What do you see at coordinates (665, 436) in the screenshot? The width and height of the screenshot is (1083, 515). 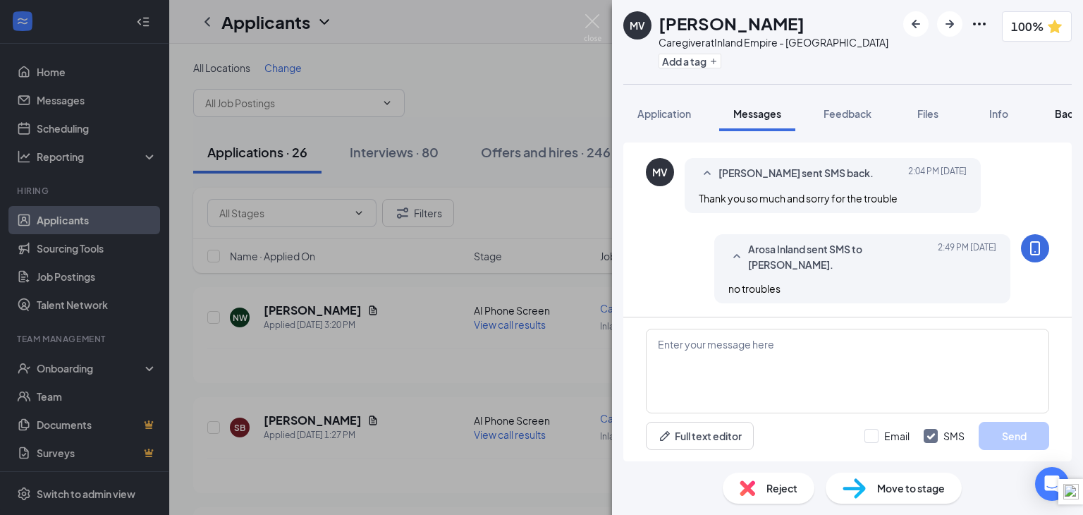 I see `svg: Pen` at bounding box center [665, 436].